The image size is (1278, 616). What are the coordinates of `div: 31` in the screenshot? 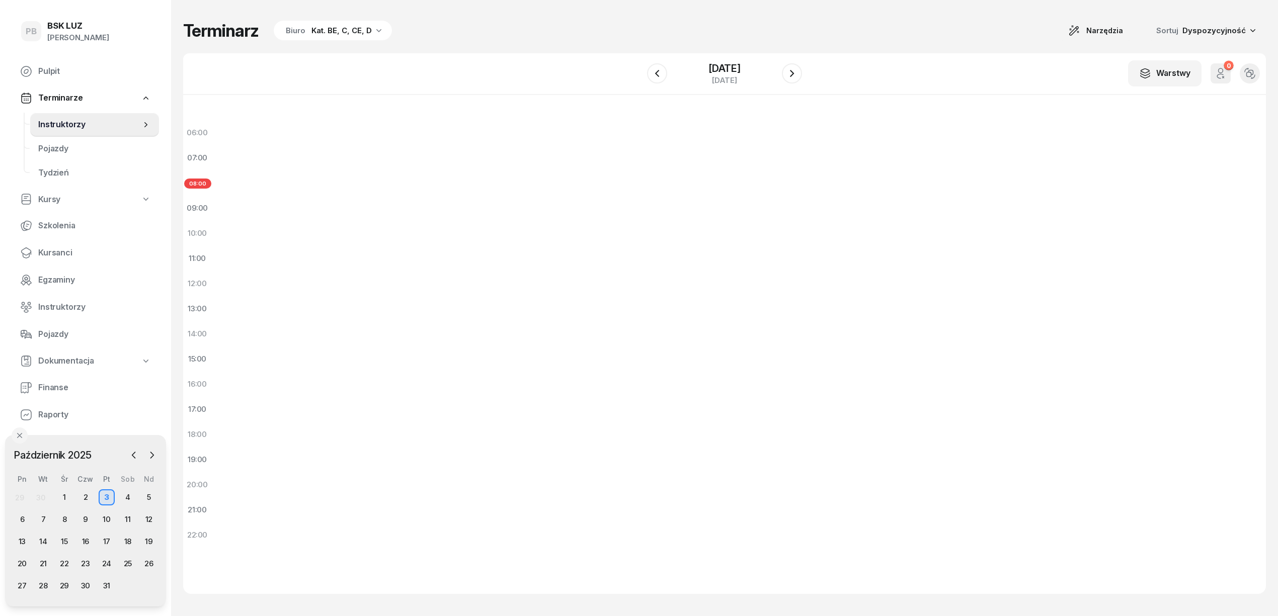 It's located at (107, 586).